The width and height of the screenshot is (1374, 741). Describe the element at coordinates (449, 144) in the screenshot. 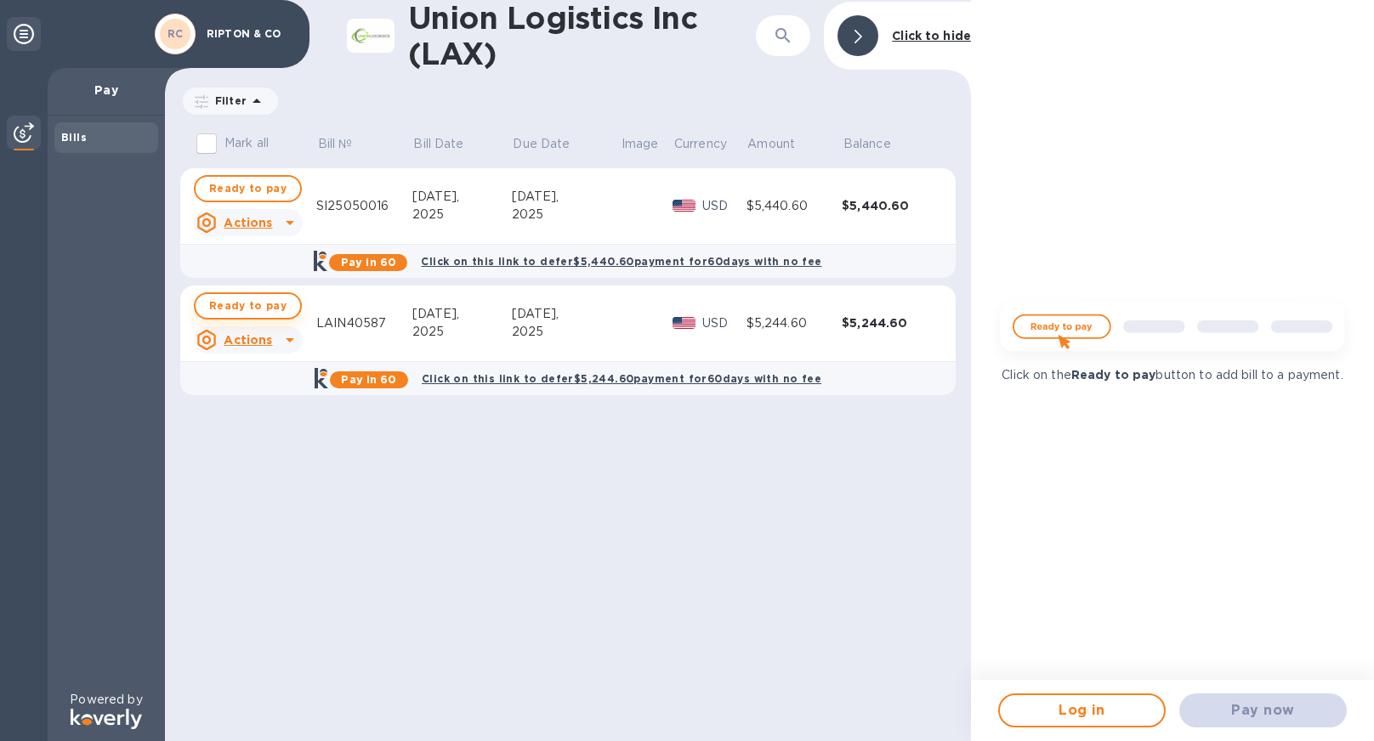

I see `span: Bill Date` at that location.